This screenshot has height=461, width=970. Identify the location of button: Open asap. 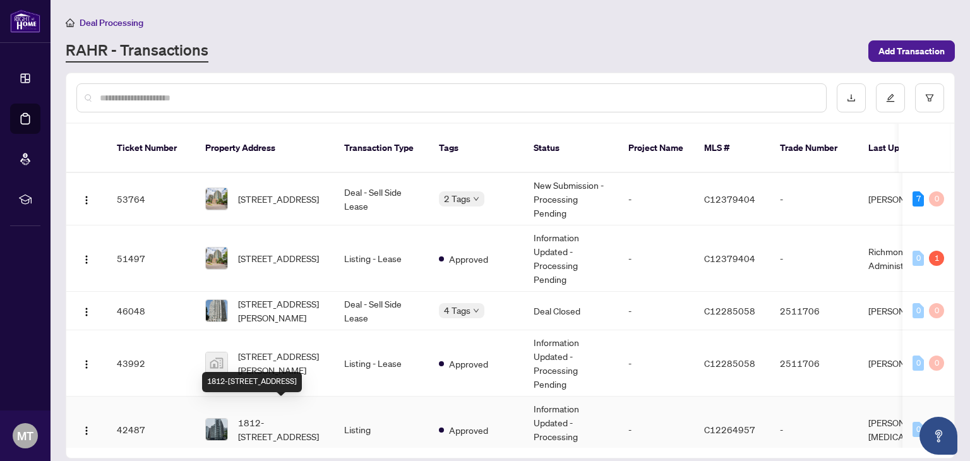
(938, 436).